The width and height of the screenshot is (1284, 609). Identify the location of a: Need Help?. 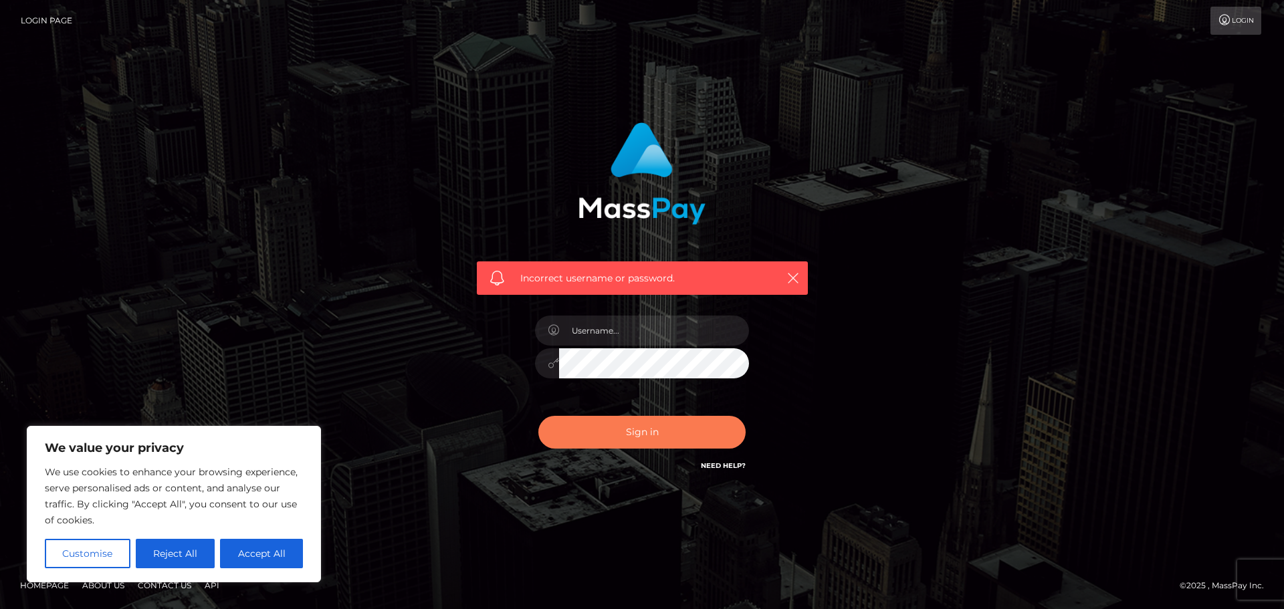
(723, 465).